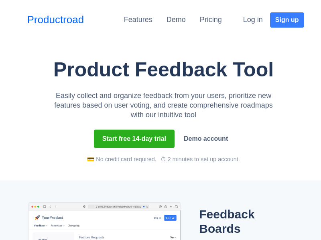 This screenshot has height=240, width=321. Describe the element at coordinates (163, 105) in the screenshot. I see `p: Easily collect and organize feedback from your users, prioritize new features based on user votin...` at that location.